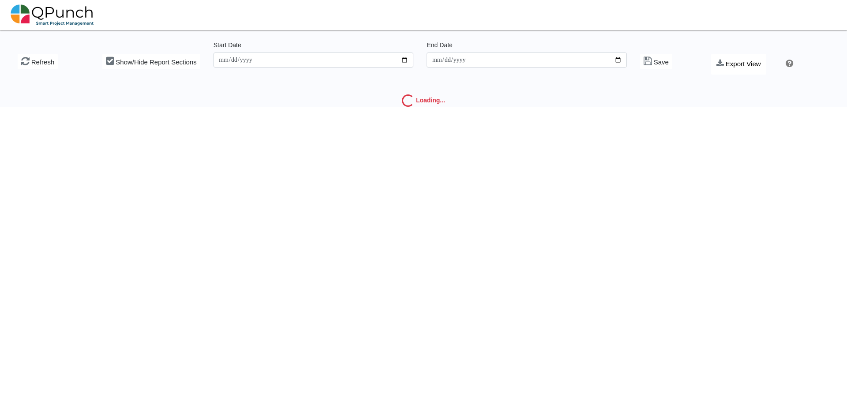  I want to click on button: Refresh, so click(37, 61).